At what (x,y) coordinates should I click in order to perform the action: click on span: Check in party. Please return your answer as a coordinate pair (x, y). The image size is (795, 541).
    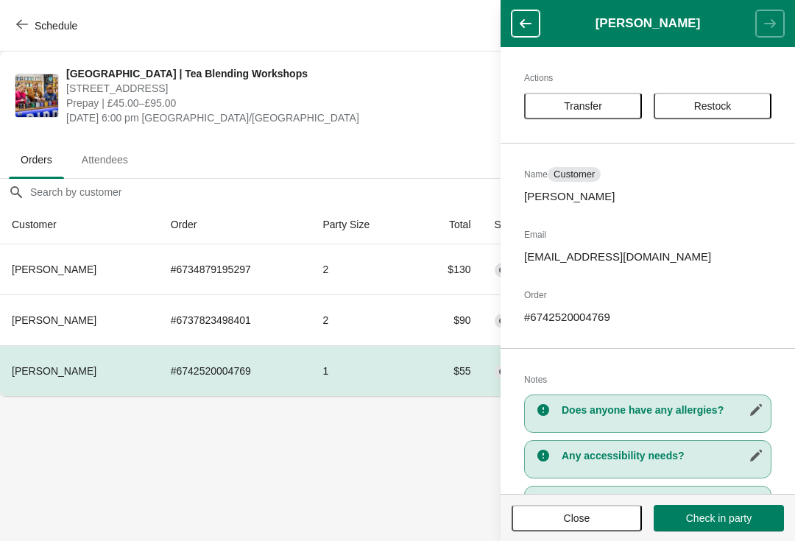
    Looking at the image, I should click on (718, 518).